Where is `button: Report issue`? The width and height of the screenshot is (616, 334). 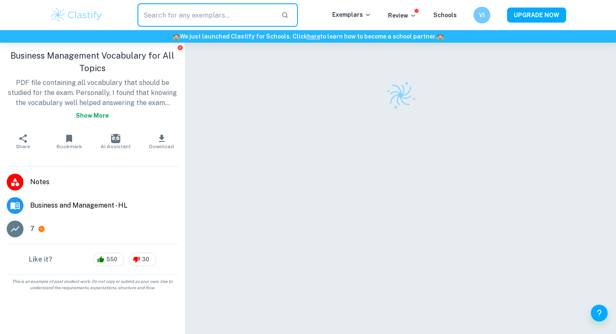 button: Report issue is located at coordinates (180, 47).